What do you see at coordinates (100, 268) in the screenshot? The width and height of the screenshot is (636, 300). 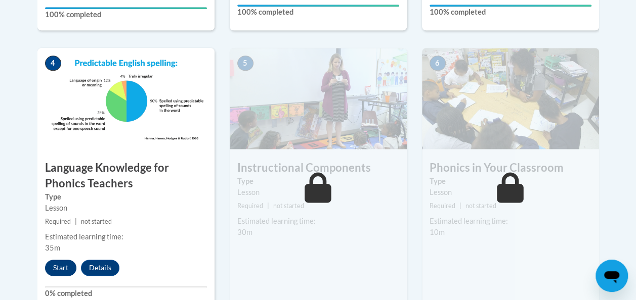 I see `button: Details` at bounding box center [100, 268].